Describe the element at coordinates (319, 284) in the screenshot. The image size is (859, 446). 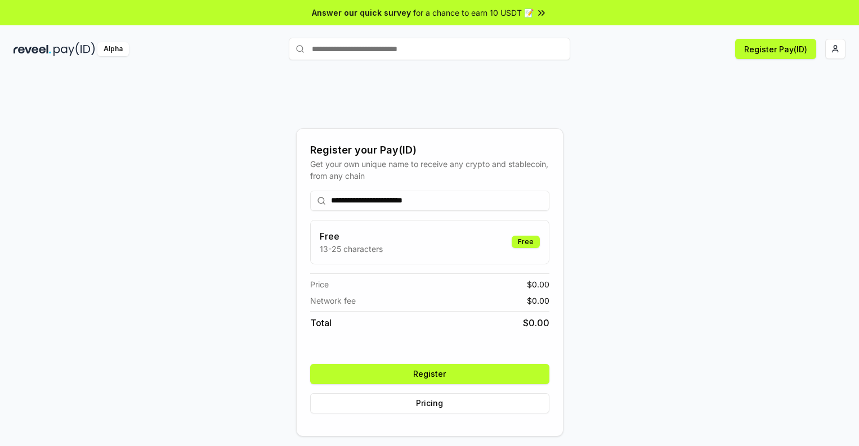
I see `span: Price` at that location.